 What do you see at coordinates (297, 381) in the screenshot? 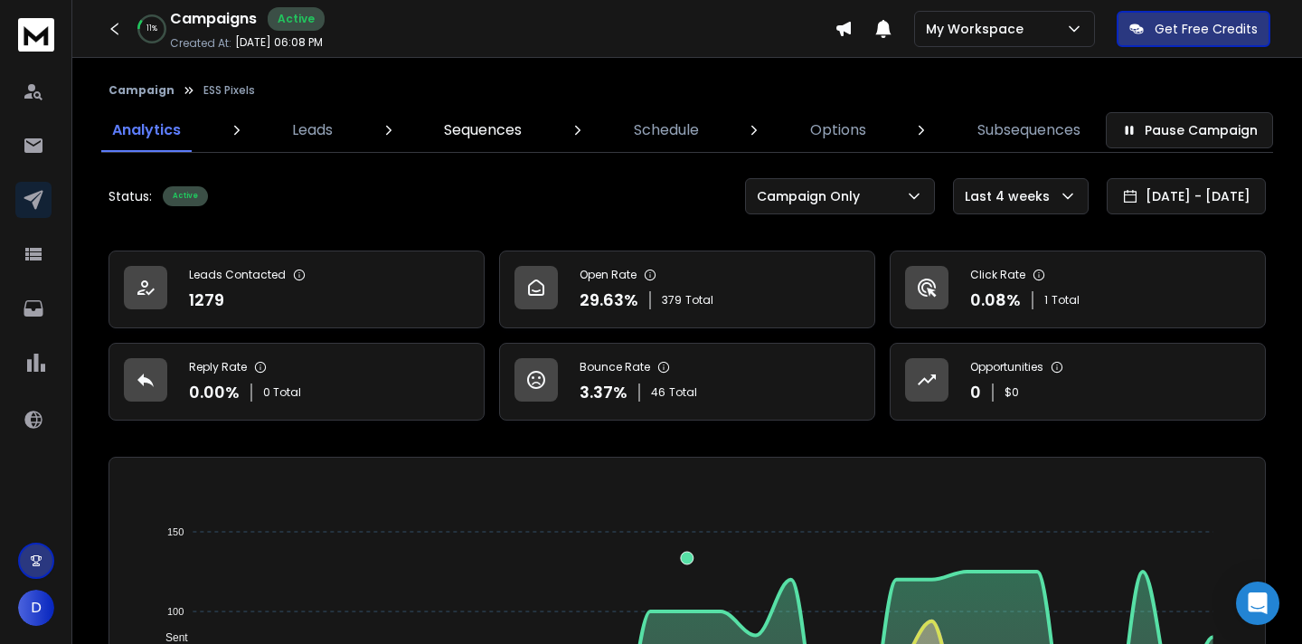
I see `a: Reply Rate0.00%0 Total` at bounding box center [297, 381].